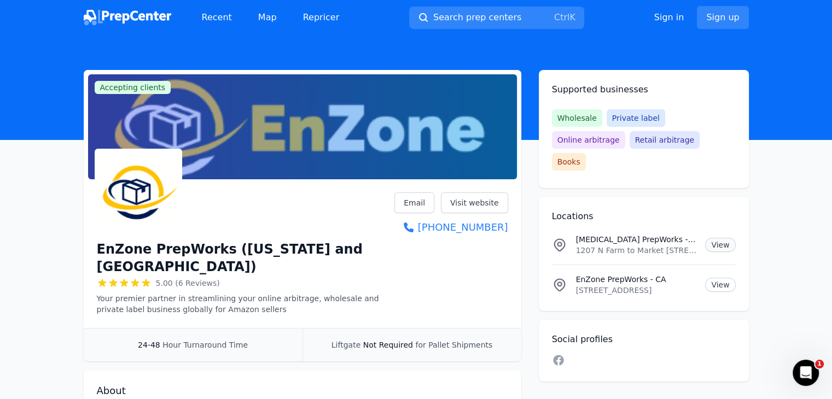 This screenshot has height=399, width=832. What do you see at coordinates (133, 87) in the screenshot?
I see `span: Accepting clients` at bounding box center [133, 87].